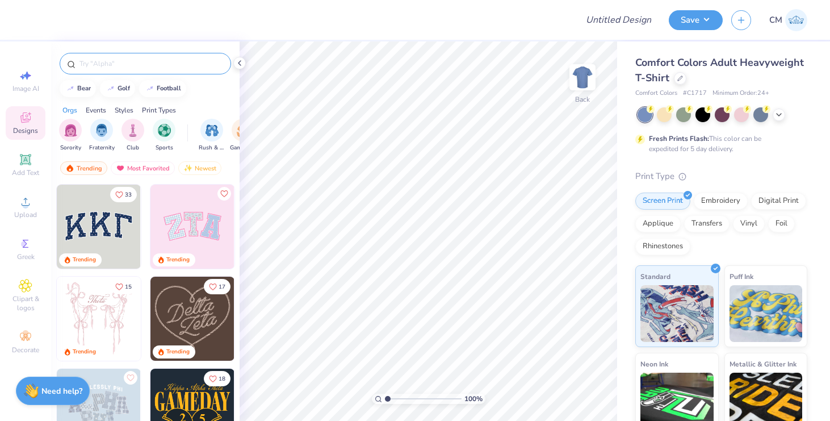 This screenshot has width=830, height=421. Describe the element at coordinates (243, 130) in the screenshot. I see `img: Game Day Image` at that location.